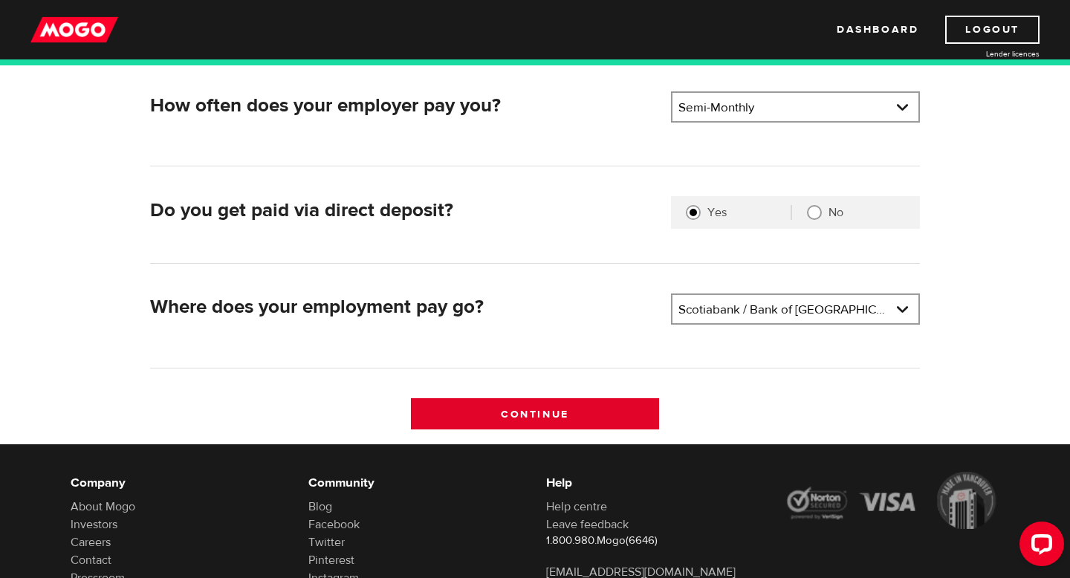 The image size is (1070, 578). I want to click on input: Continue, so click(535, 414).